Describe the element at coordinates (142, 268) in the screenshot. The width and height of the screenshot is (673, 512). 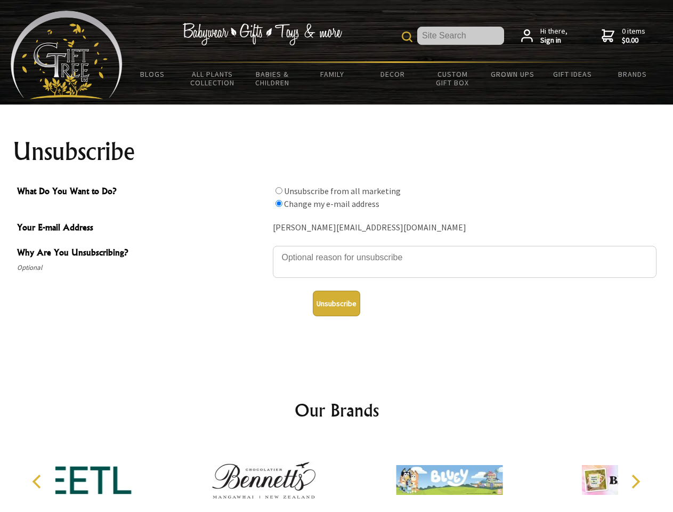
I see `span: Optional` at that location.